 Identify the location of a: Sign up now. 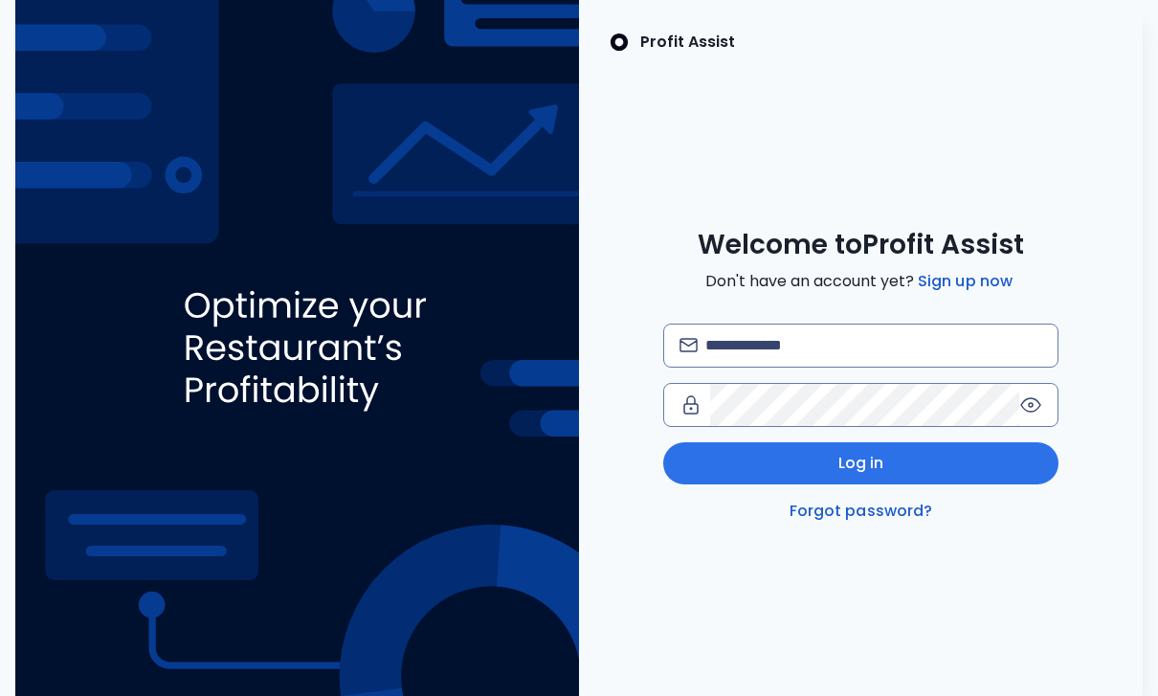
(965, 281).